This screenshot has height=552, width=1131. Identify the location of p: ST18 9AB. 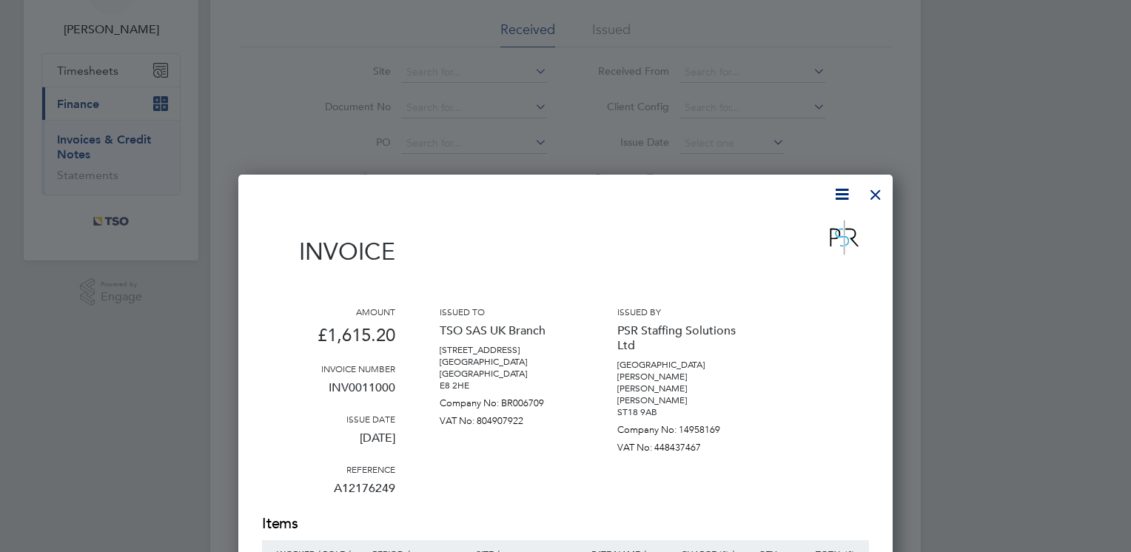
(684, 412).